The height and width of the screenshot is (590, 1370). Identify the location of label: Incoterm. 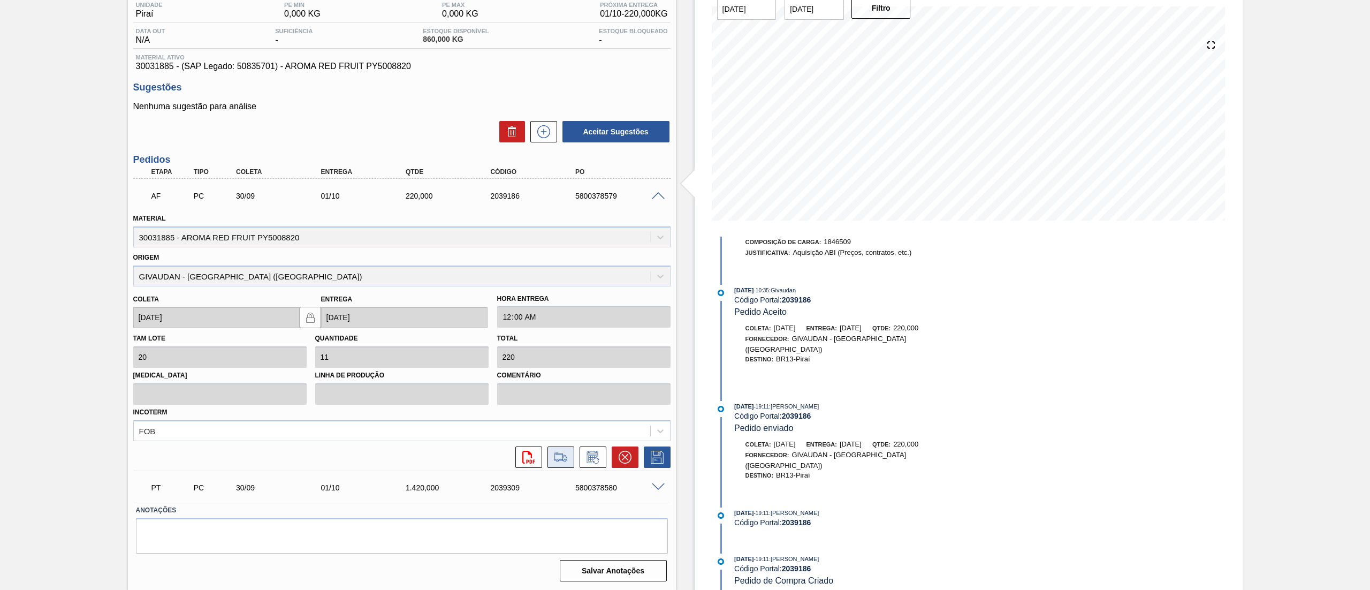
(150, 412).